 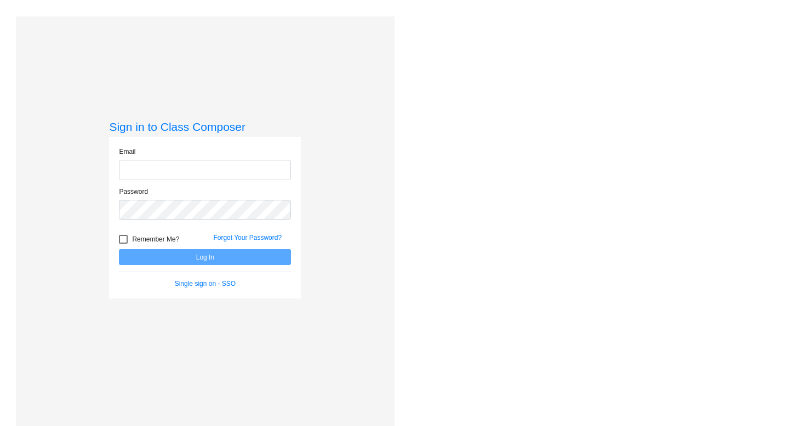 I want to click on label: Email, so click(x=127, y=152).